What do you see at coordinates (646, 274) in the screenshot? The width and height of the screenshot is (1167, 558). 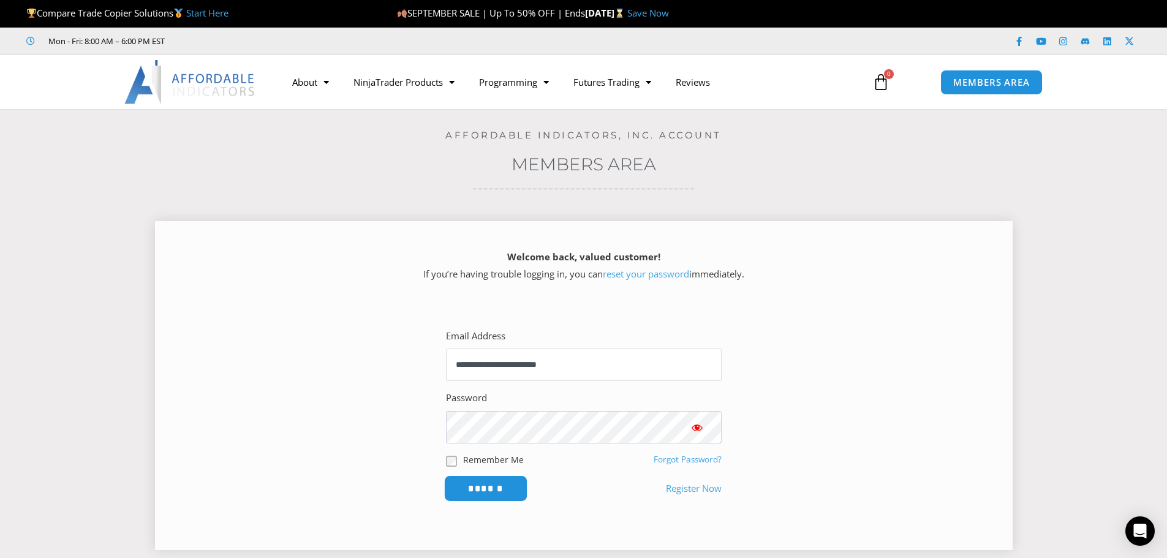 I see `a: reset your password` at bounding box center [646, 274].